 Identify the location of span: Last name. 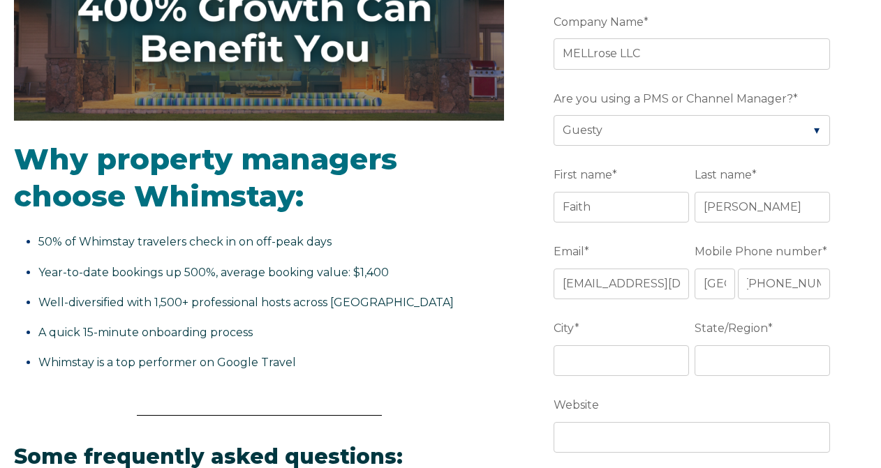
(723, 174).